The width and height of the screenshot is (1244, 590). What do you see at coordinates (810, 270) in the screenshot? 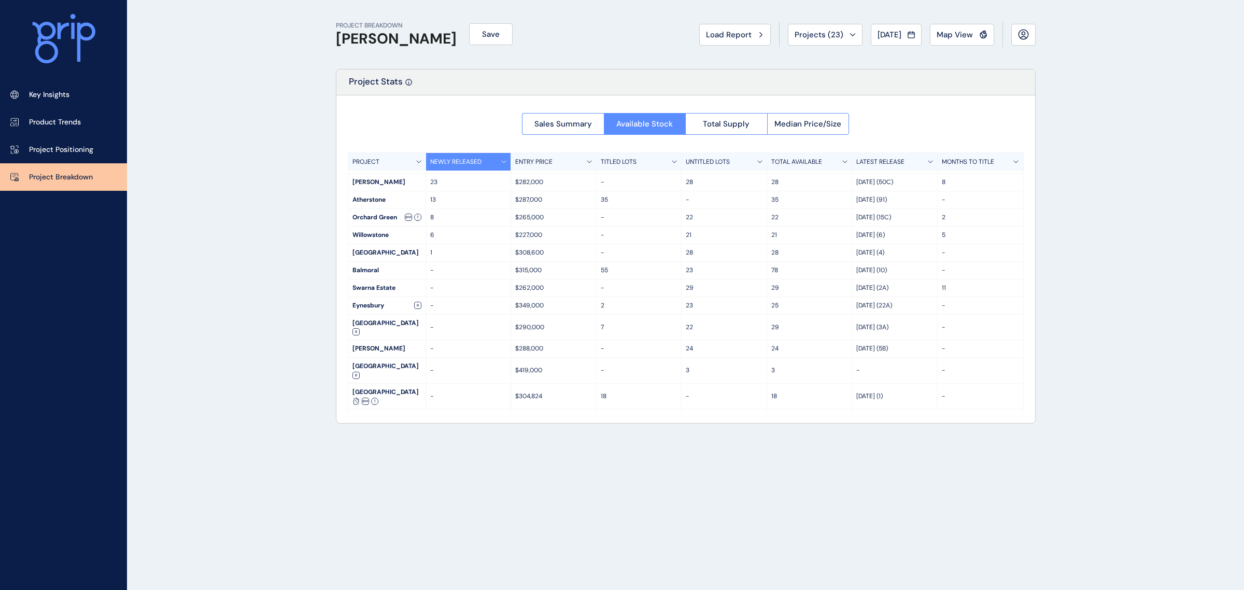
I see `p: 78` at bounding box center [810, 270].